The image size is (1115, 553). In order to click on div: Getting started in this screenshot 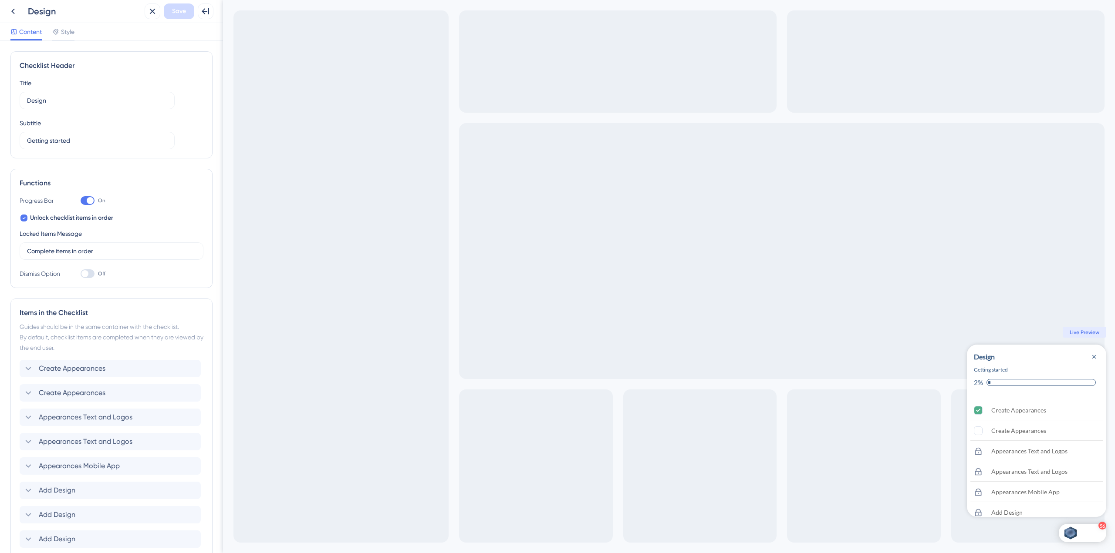, I will do `click(768, 370)`.